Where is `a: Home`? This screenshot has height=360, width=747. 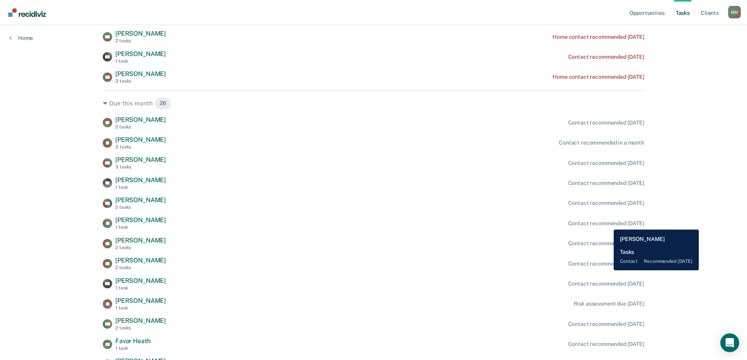
a: Home is located at coordinates (21, 38).